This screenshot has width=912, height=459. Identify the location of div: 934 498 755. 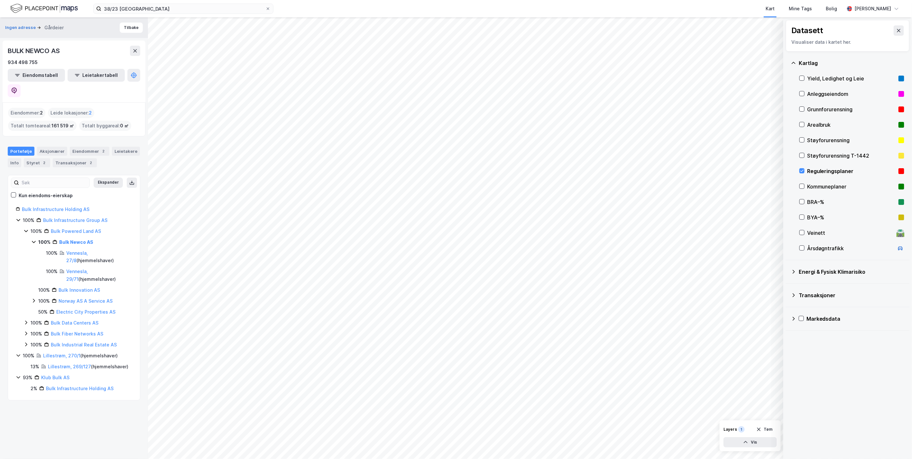
(23, 62).